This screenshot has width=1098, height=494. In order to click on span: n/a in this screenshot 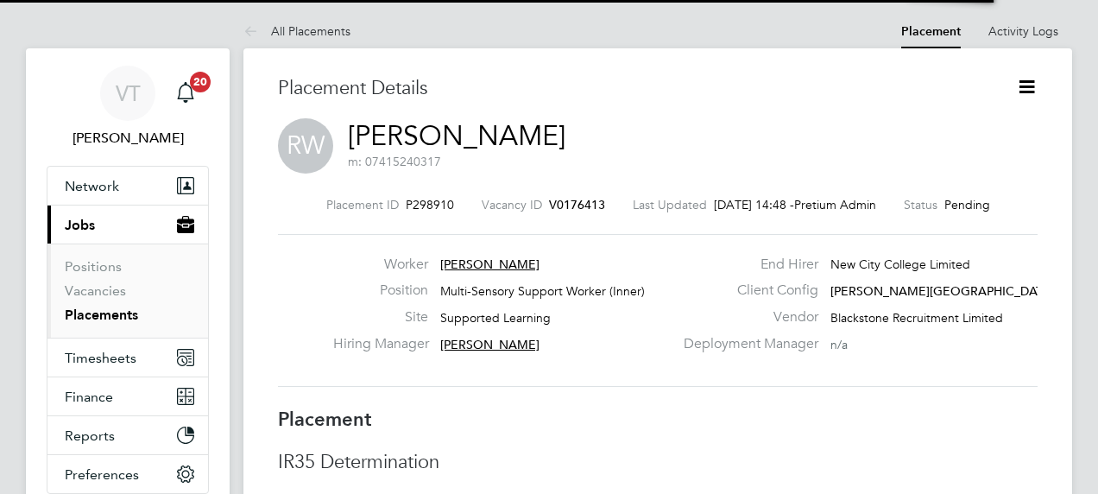, I will do `click(839, 344)`.